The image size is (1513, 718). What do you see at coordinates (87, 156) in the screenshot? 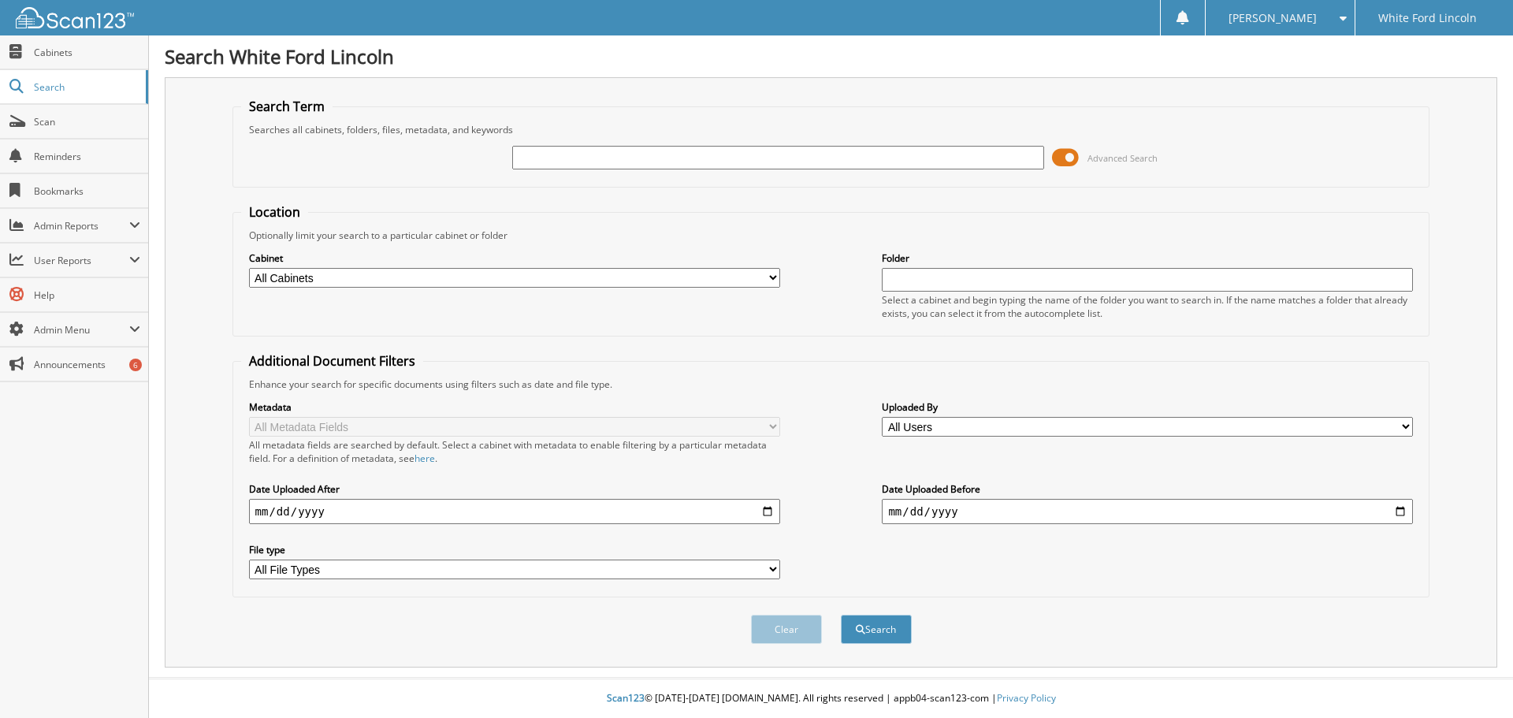
I see `span: Reminders` at bounding box center [87, 156].